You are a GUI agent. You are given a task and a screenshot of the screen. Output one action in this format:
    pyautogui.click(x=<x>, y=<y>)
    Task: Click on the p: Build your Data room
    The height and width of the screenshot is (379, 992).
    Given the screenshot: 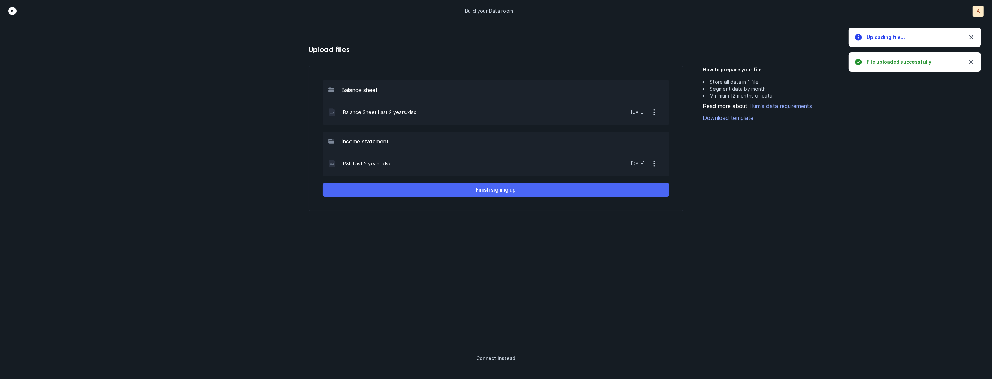 What is the action you would take?
    pyautogui.click(x=489, y=11)
    